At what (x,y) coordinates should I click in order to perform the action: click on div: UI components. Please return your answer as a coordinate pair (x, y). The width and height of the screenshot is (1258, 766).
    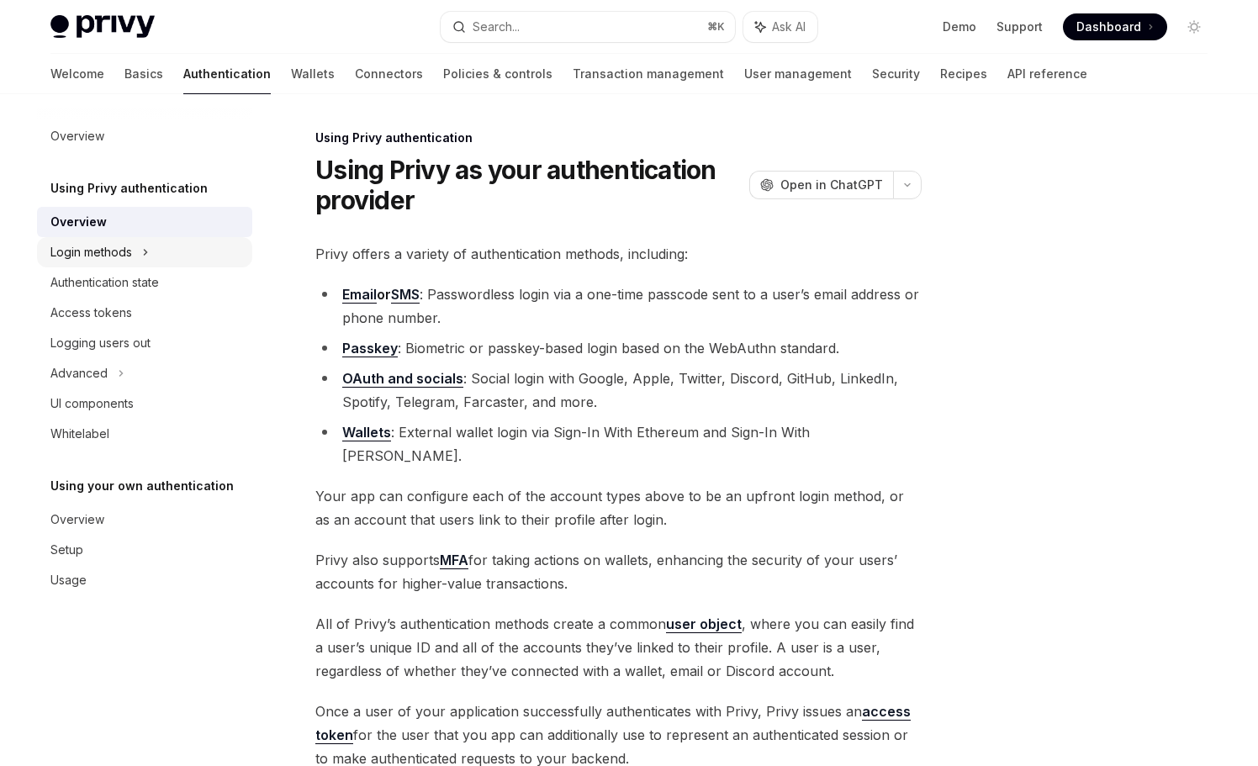
    Looking at the image, I should click on (92, 404).